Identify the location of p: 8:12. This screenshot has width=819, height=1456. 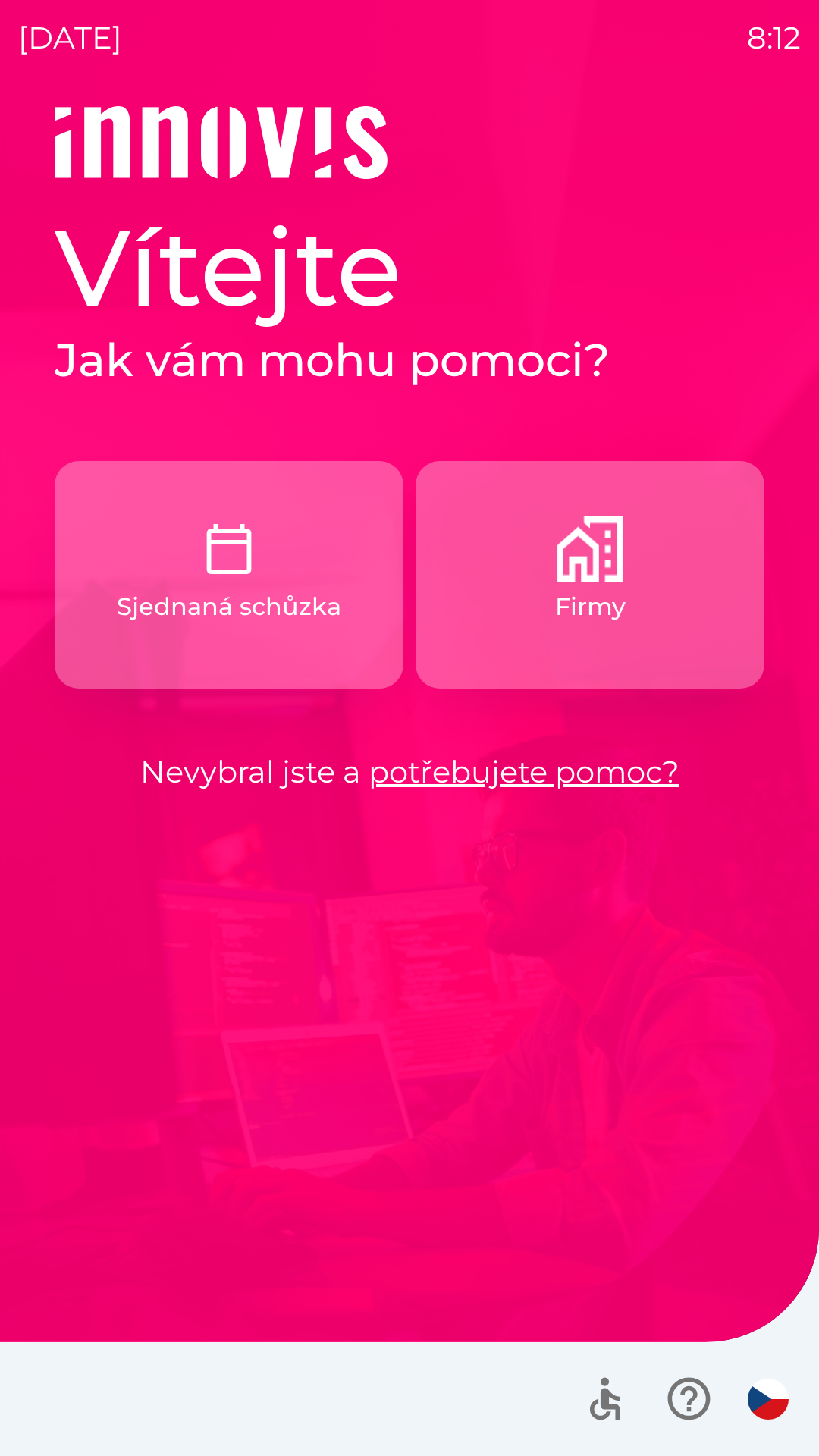
(773, 38).